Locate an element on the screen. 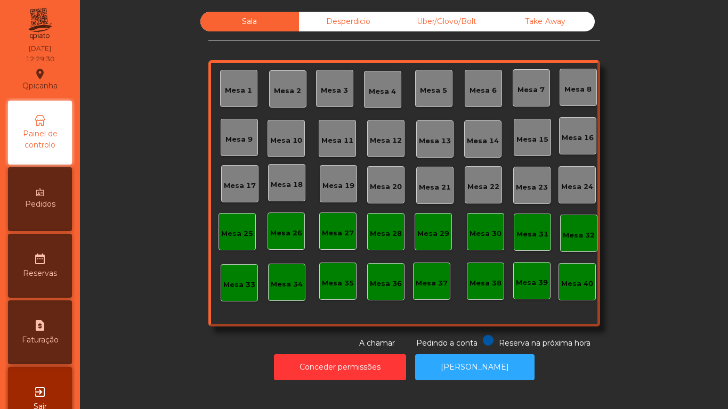 The height and width of the screenshot is (409, 728). span: Faturação is located at coordinates (40, 340).